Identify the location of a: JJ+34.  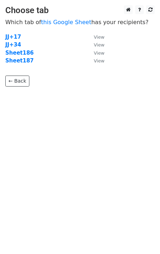
(13, 45).